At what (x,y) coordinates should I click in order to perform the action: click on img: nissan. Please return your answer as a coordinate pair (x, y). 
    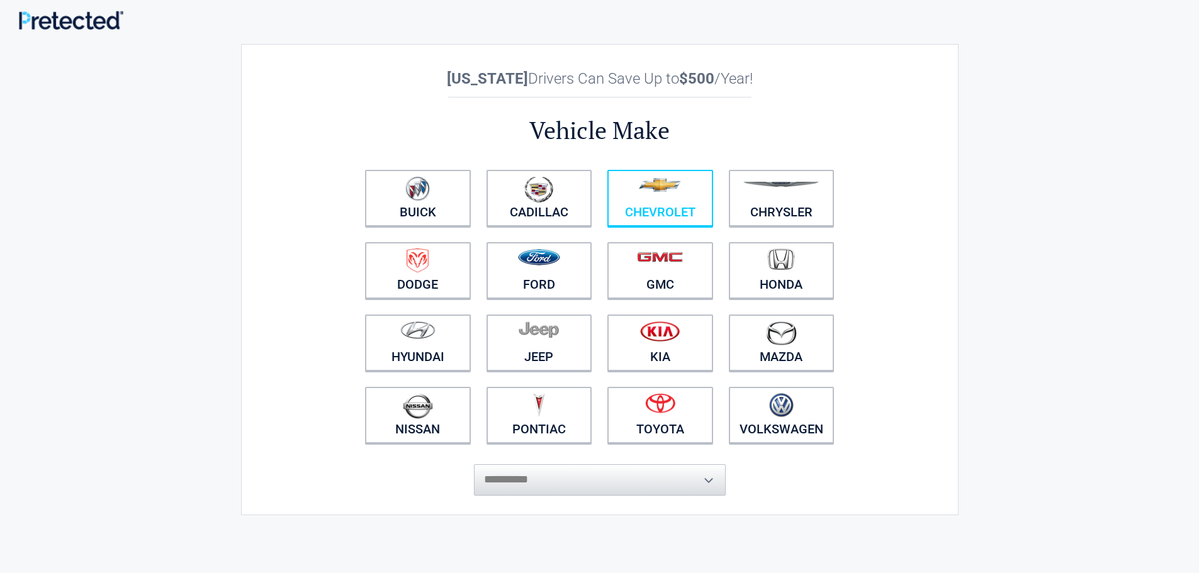
    Looking at the image, I should click on (418, 406).